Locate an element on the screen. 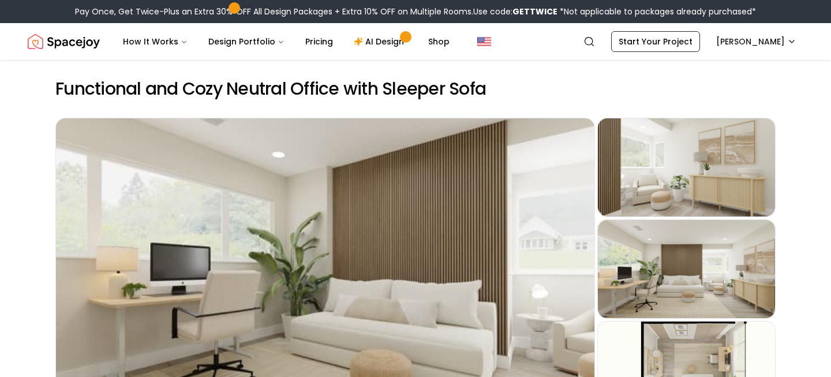  a: Shop is located at coordinates (439, 42).